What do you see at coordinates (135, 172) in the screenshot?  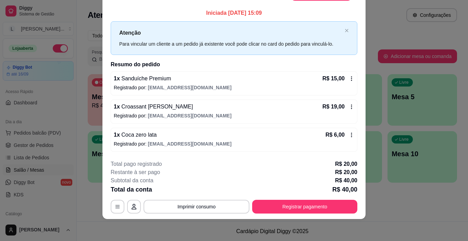 I see `p: Restante à ser pago` at bounding box center [135, 172].